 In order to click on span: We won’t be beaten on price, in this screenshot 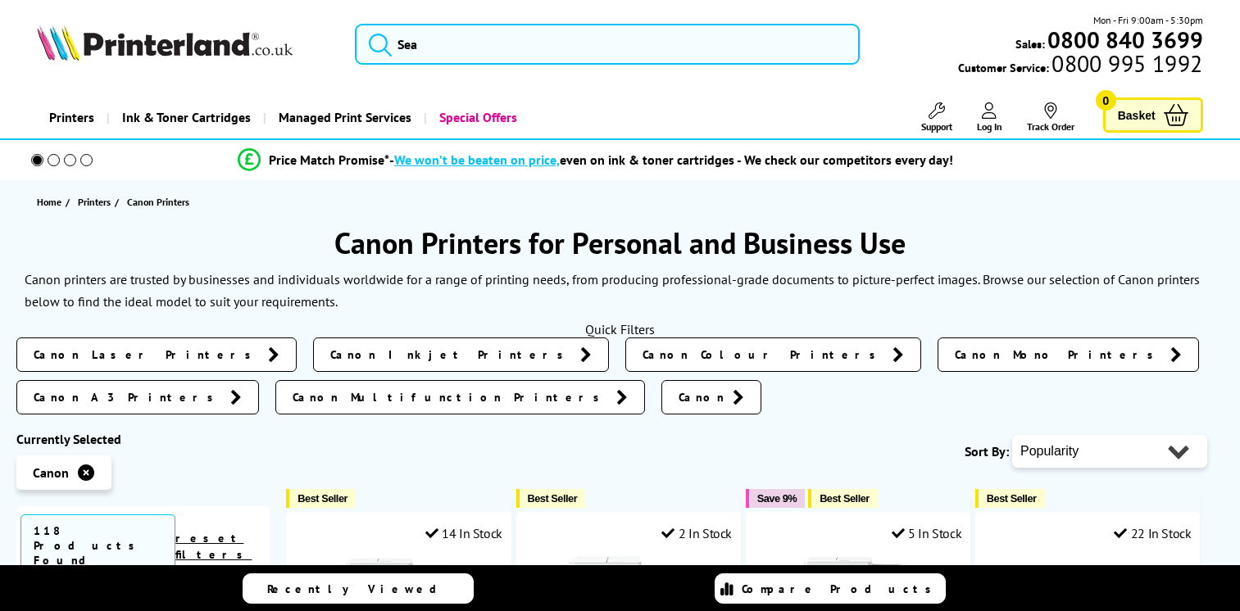, I will do `click(477, 160)`.